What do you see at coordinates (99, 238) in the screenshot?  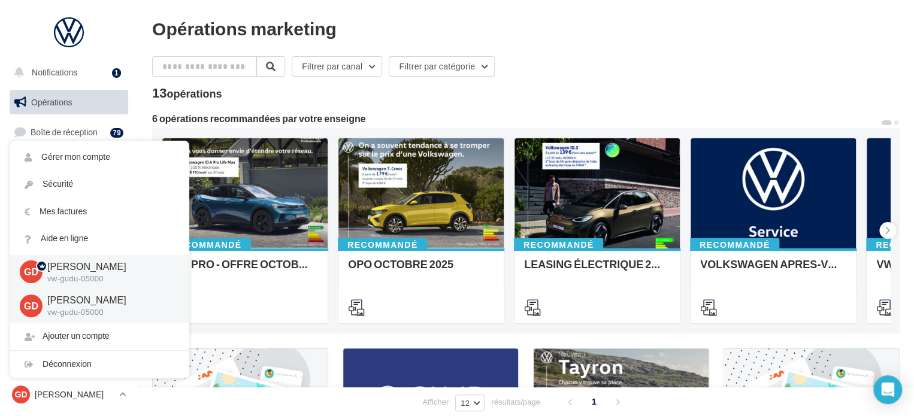 I see `a: Aide en ligne` at bounding box center [99, 238].